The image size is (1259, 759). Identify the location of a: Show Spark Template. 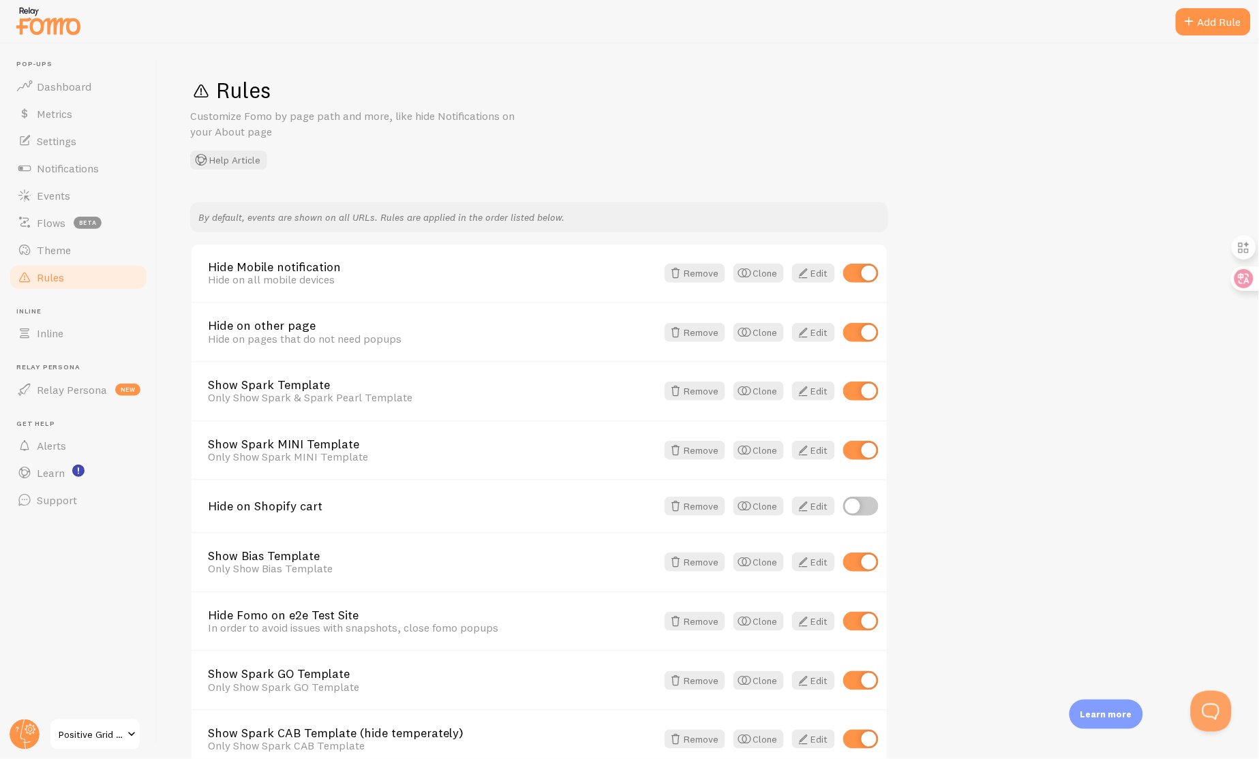
(432, 385).